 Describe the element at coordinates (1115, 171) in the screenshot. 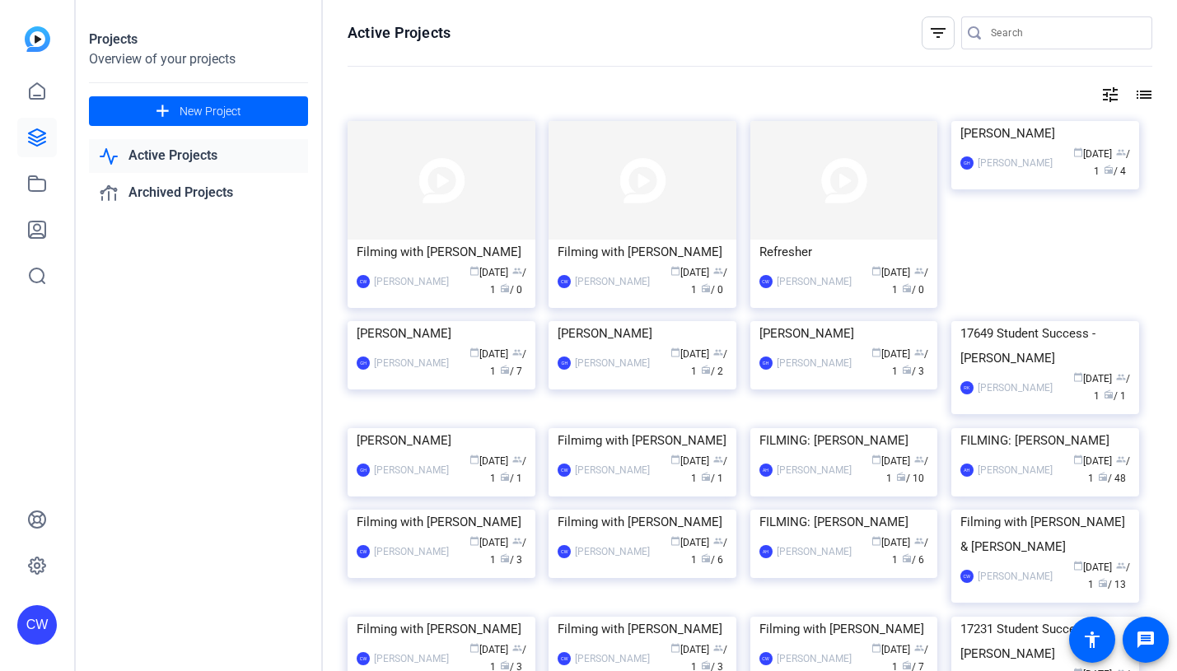

I see `span: / 4` at that location.